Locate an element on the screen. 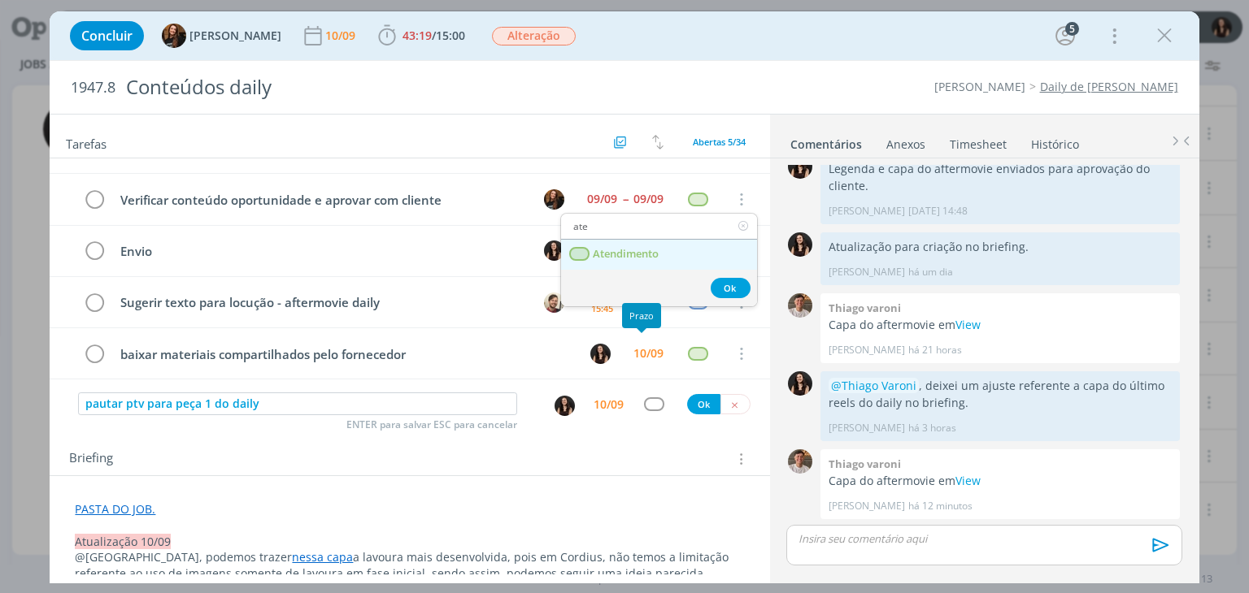 This screenshot has width=1249, height=593. span: 1947.8 is located at coordinates (93, 88).